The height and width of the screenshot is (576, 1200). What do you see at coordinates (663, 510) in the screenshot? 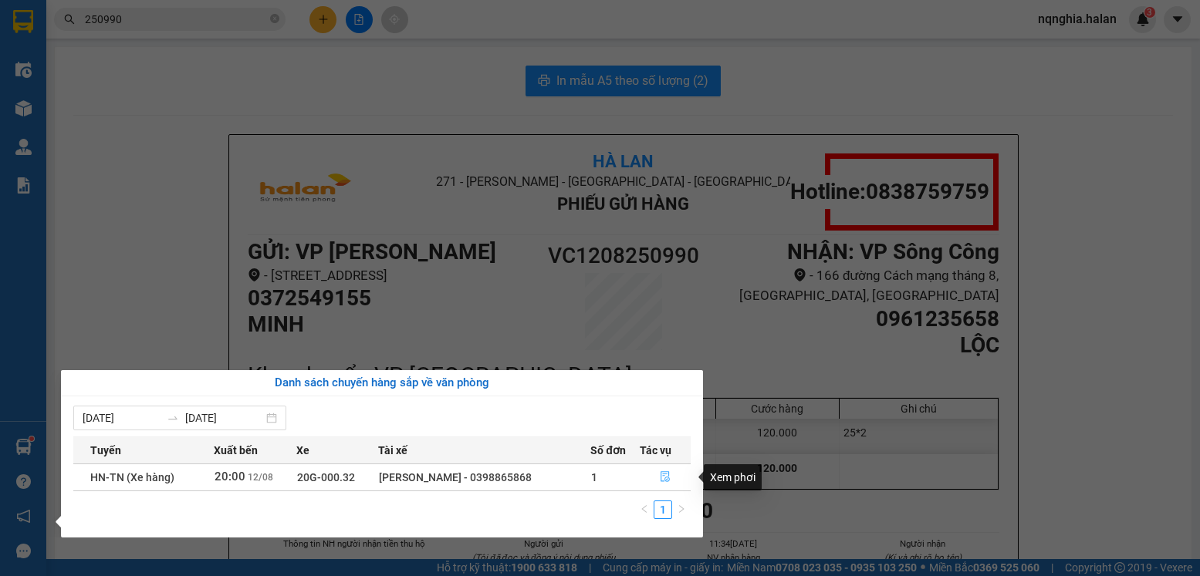
I see `a: 1` at bounding box center [663, 510].